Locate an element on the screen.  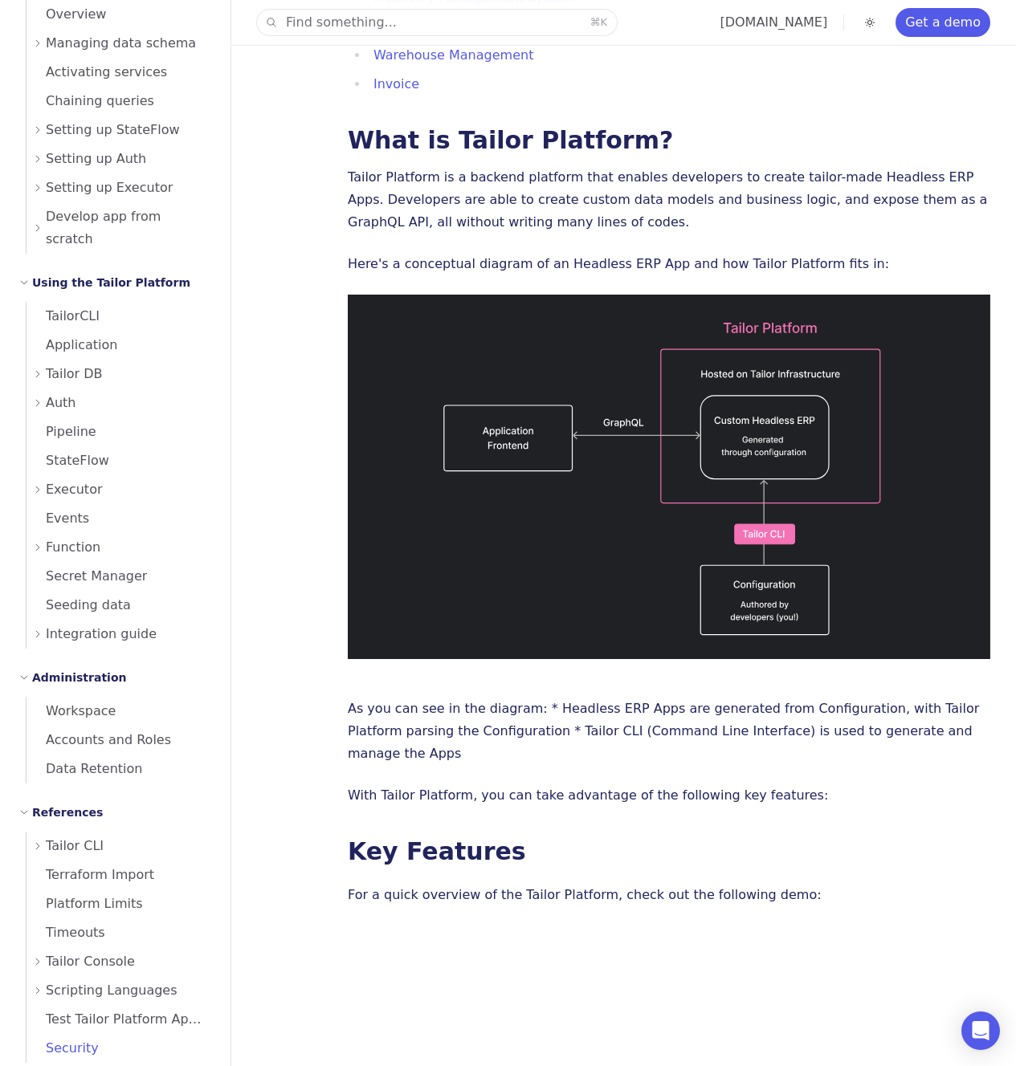
h2: Administration is located at coordinates (79, 678).